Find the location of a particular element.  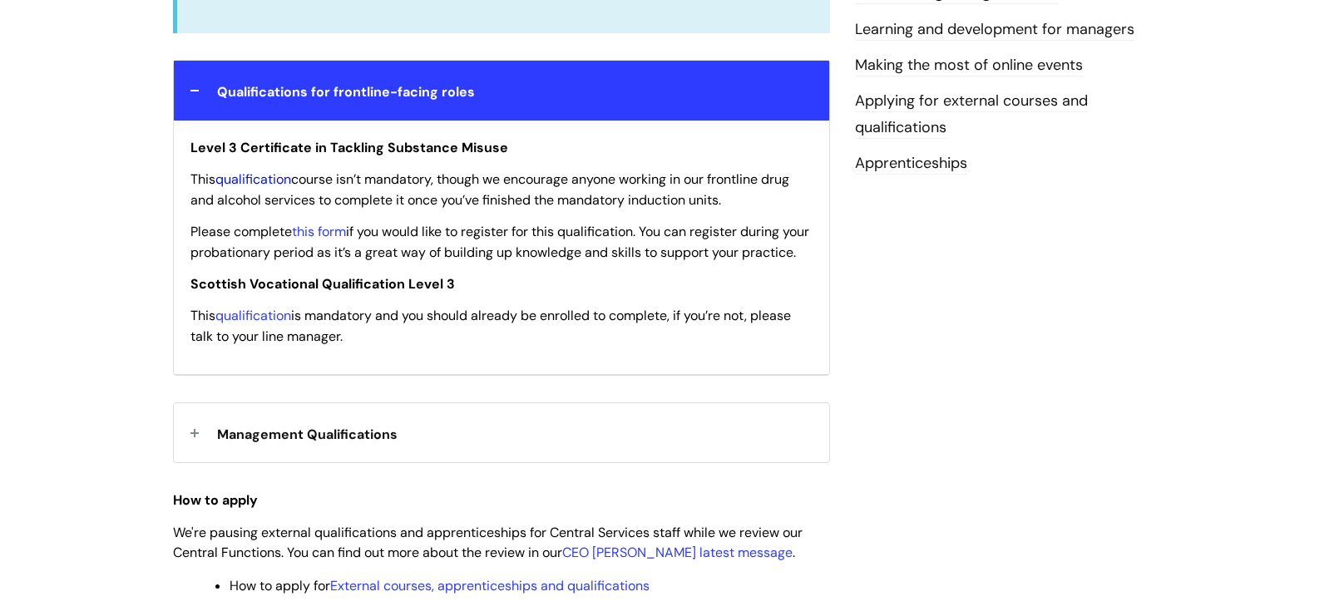

a: External courses, apprenticeships and qualifications is located at coordinates (490, 586).